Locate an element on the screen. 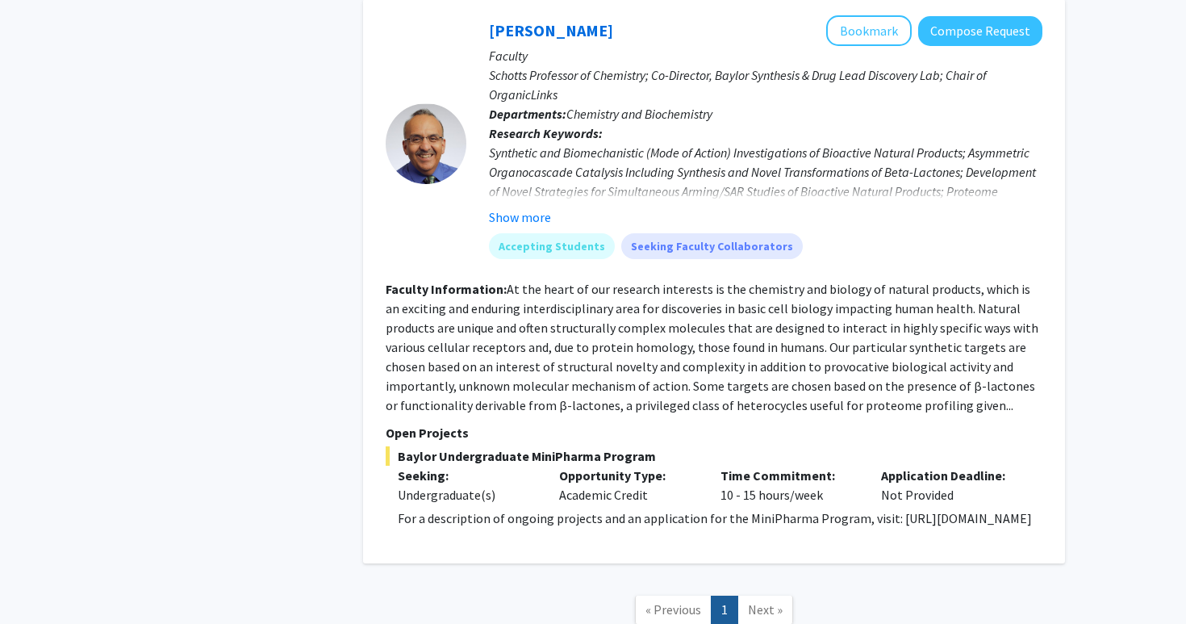 Image resolution: width=1186 pixels, height=624 pixels. div: Academic Credit is located at coordinates (628, 485).